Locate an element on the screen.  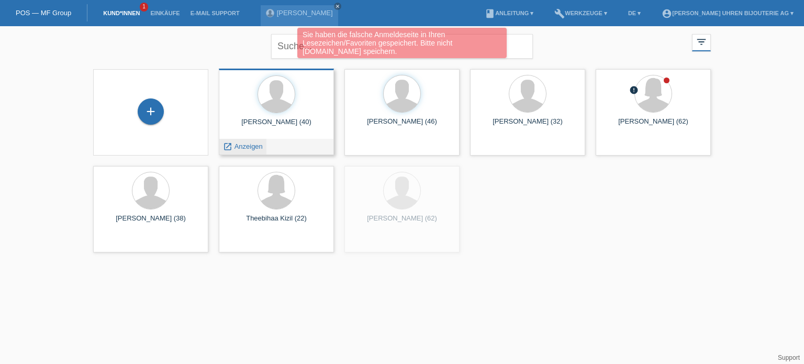
a: Einkäufe is located at coordinates (165, 13).